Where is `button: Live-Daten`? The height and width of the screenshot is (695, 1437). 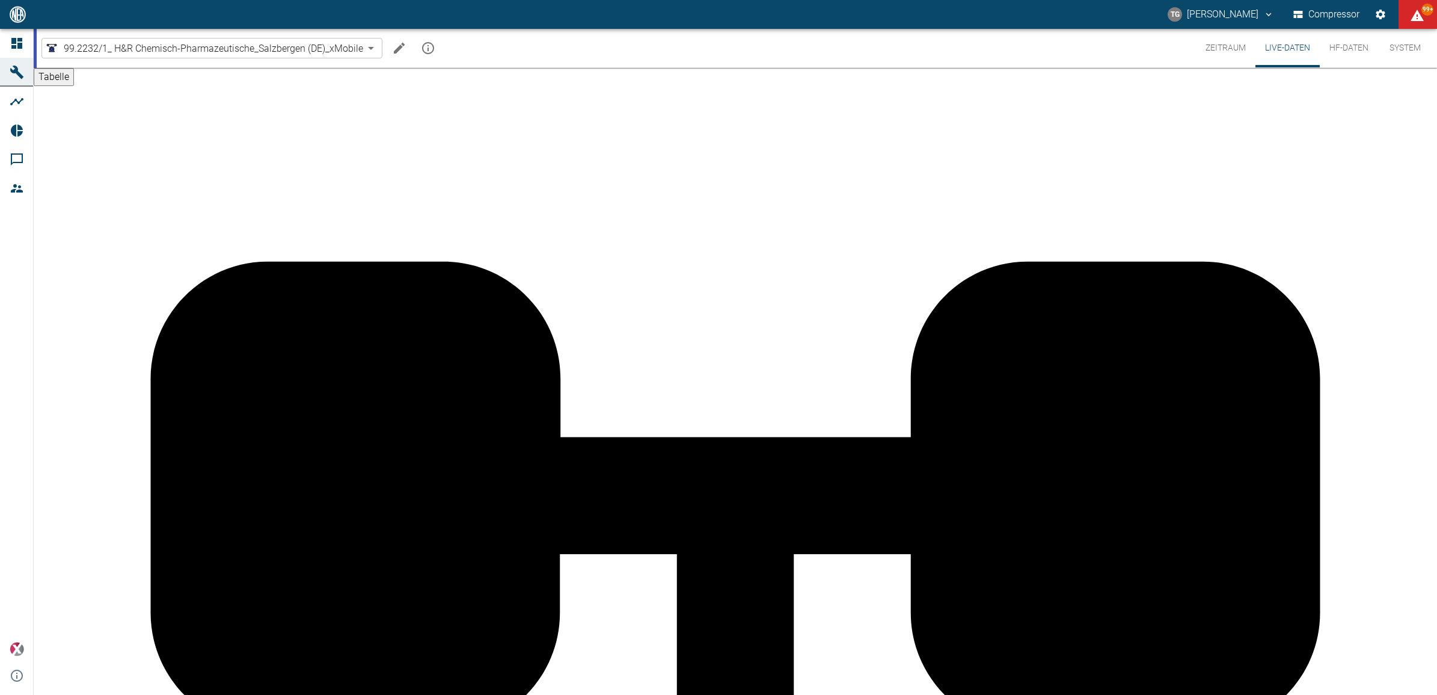
button: Live-Daten is located at coordinates (1288, 48).